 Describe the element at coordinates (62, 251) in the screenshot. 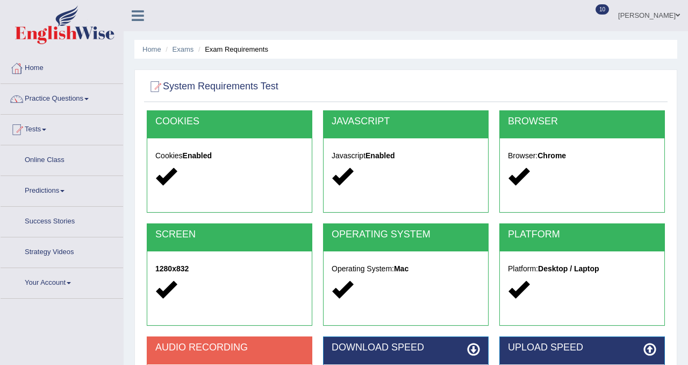

I see `a: Strategy Videos` at that location.